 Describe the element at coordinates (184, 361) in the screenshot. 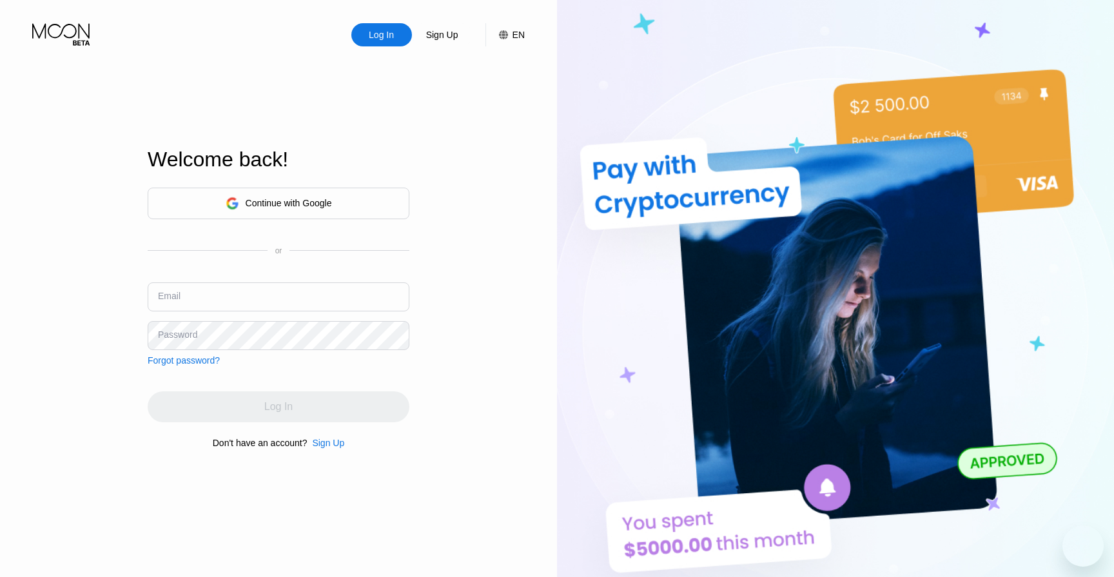

I see `div: Forgot password?` at that location.